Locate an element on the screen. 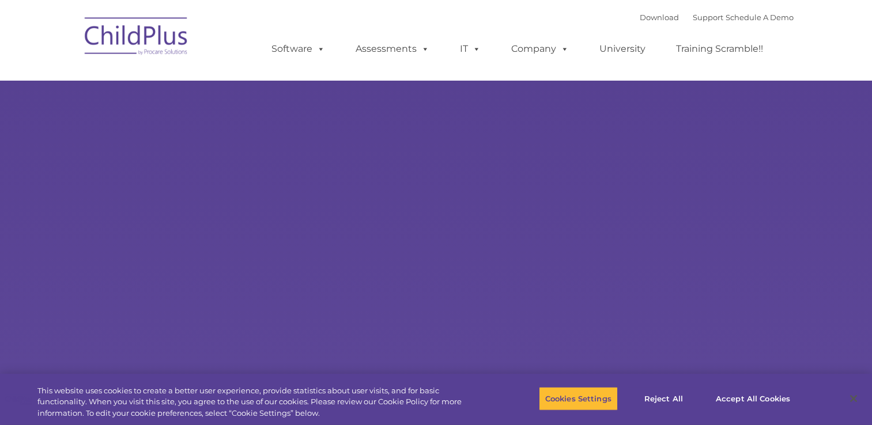  img: ChildPlus by Procare Solutions is located at coordinates (137, 38).